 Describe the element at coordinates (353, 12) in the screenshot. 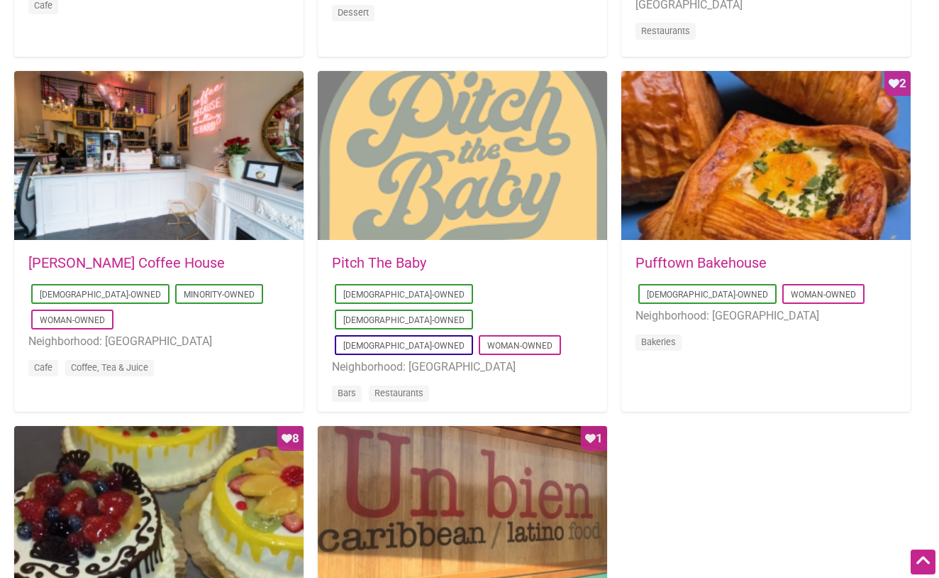

I see `a: Dessert` at that location.